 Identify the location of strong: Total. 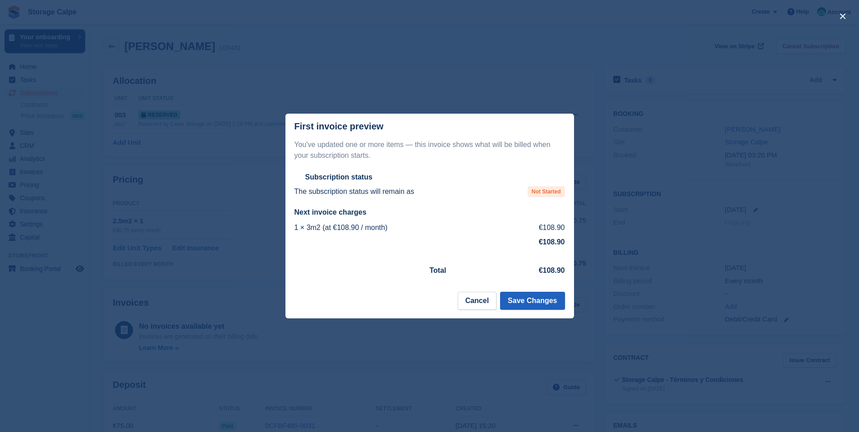
(438, 270).